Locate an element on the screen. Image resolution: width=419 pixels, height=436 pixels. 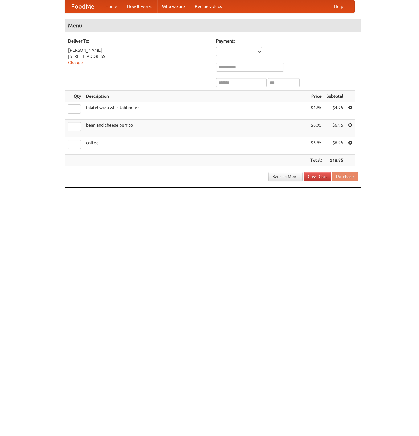
th: Qty is located at coordinates (74, 96).